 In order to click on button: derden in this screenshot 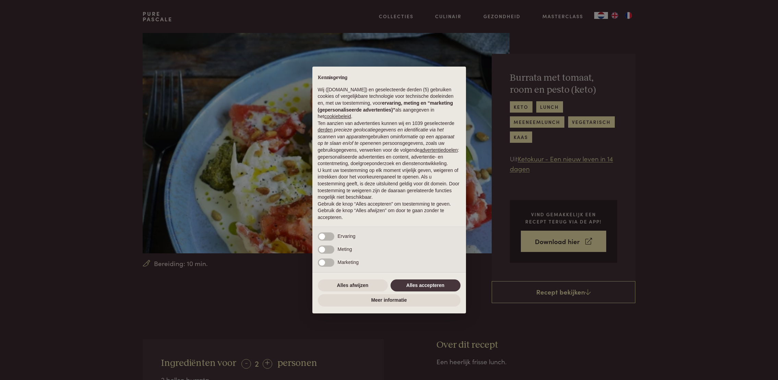, I will do `click(325, 130)`.